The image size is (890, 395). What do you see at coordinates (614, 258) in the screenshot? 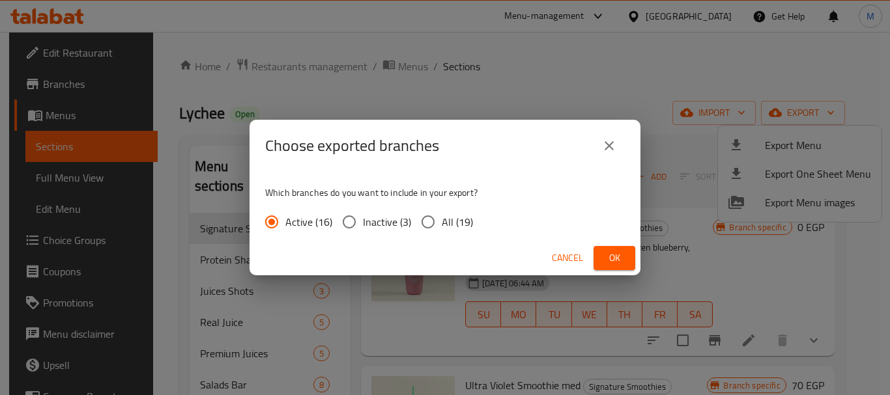
I see `span: Ok` at bounding box center [614, 258].